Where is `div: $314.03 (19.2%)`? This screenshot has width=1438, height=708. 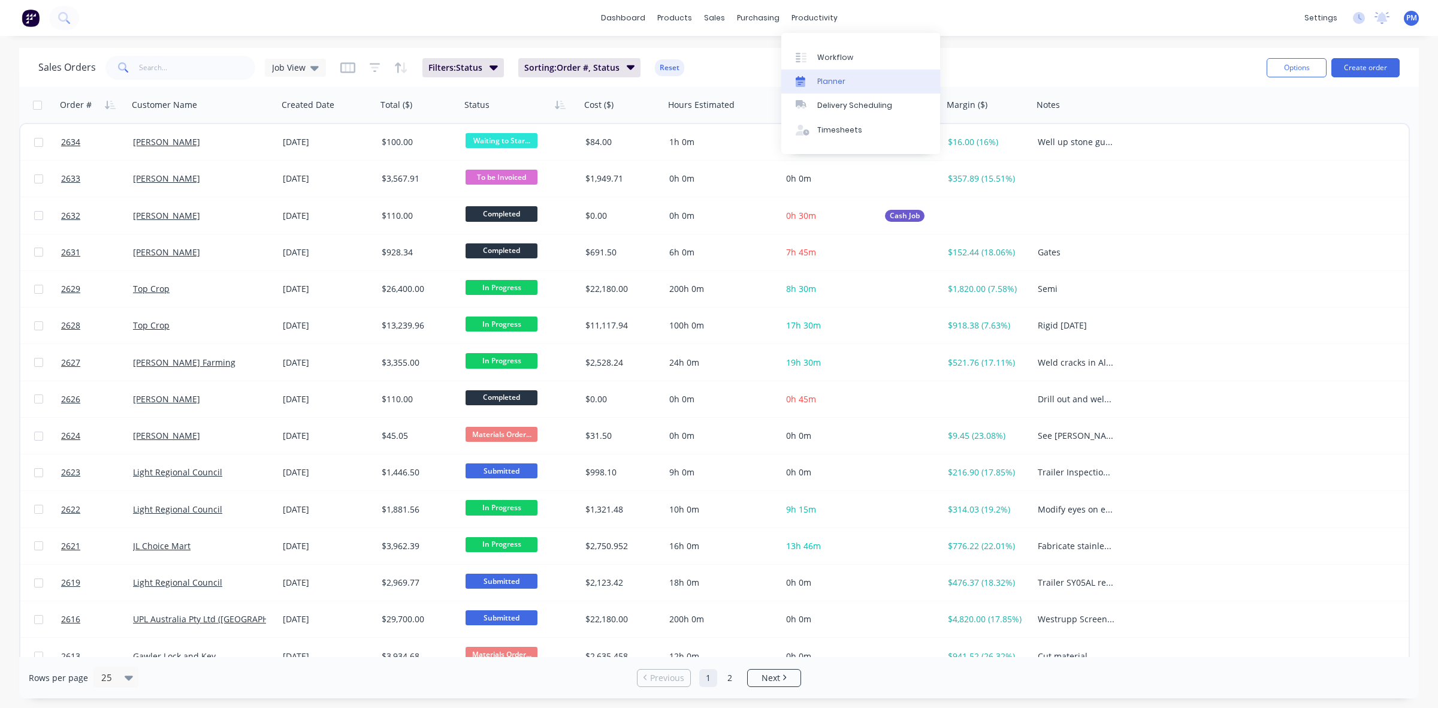
div: $314.03 (19.2%) is located at coordinates (986, 509).